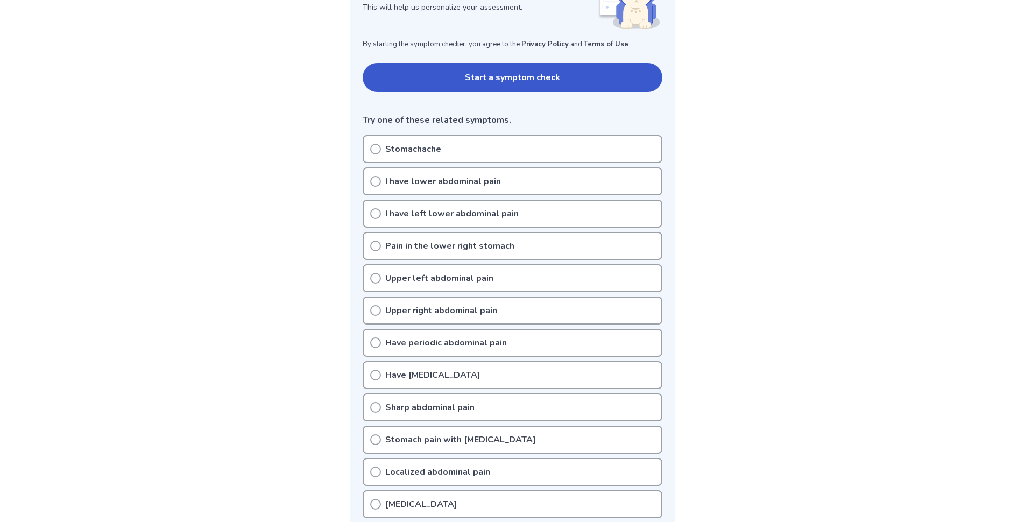 This screenshot has height=522, width=1025. Describe the element at coordinates (441, 310) in the screenshot. I see `p: Upper right abdominal pain` at that location.